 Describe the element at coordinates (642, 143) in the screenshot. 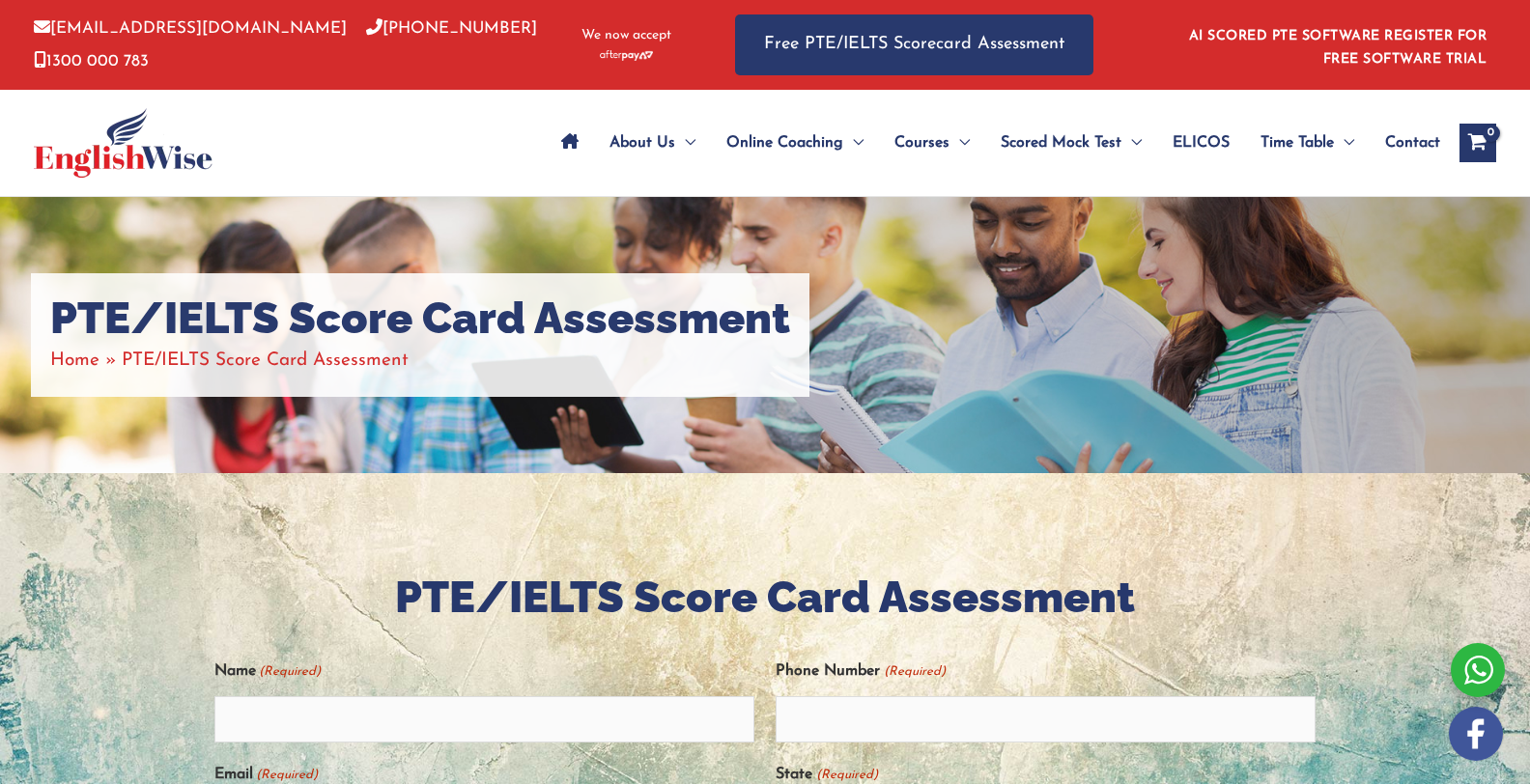

I see `span: About Us` at that location.